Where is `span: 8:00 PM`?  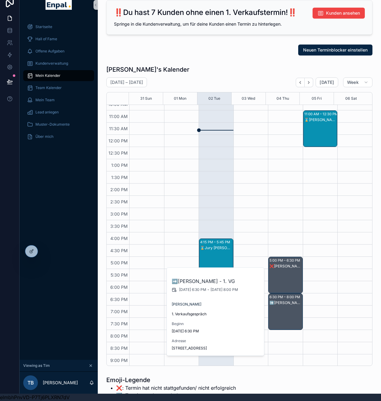
span: 8:00 PM is located at coordinates (119, 336).